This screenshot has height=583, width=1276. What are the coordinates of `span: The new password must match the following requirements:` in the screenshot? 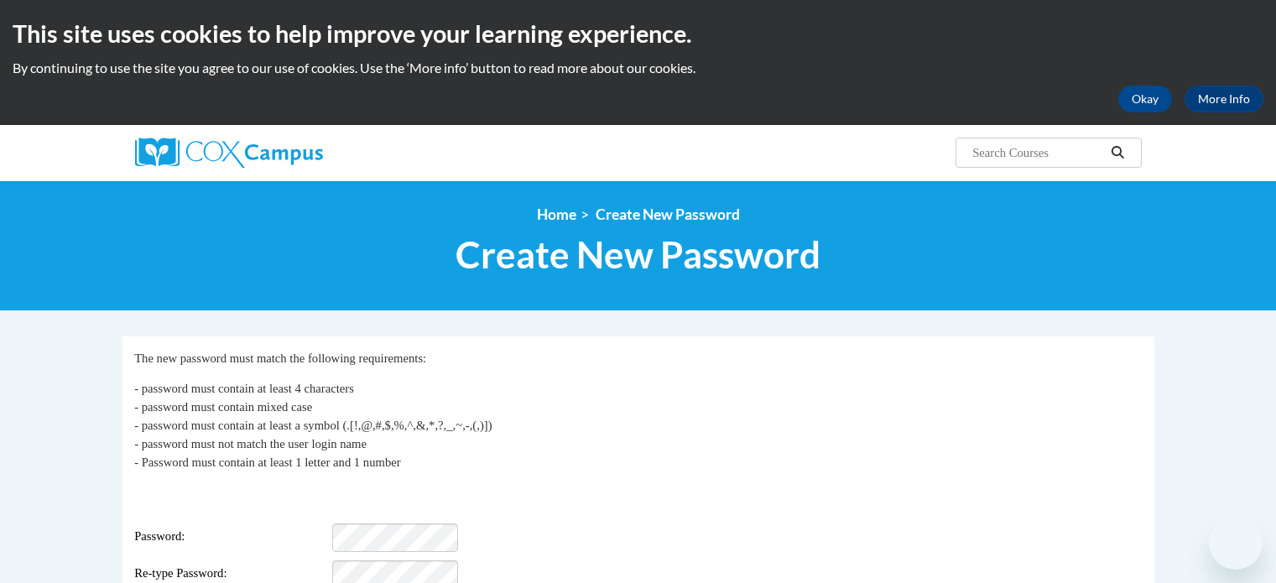 It's located at (280, 358).